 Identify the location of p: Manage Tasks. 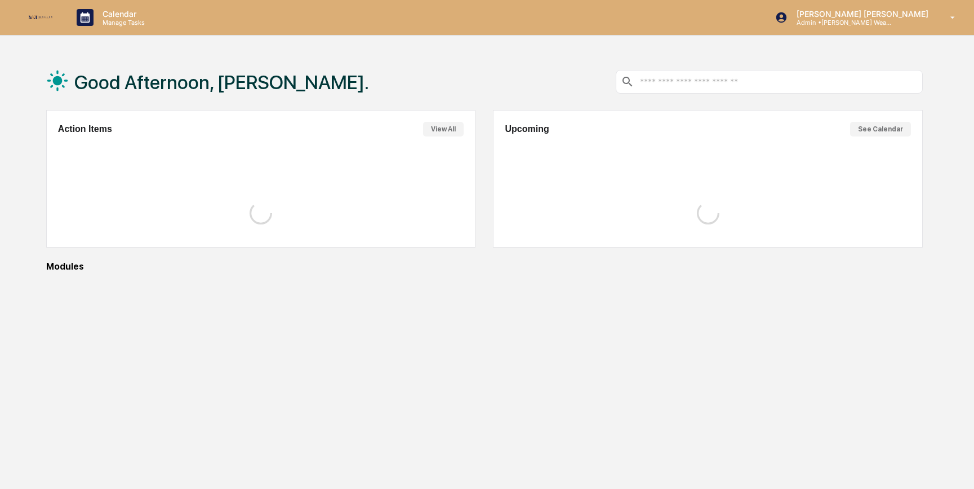
(122, 23).